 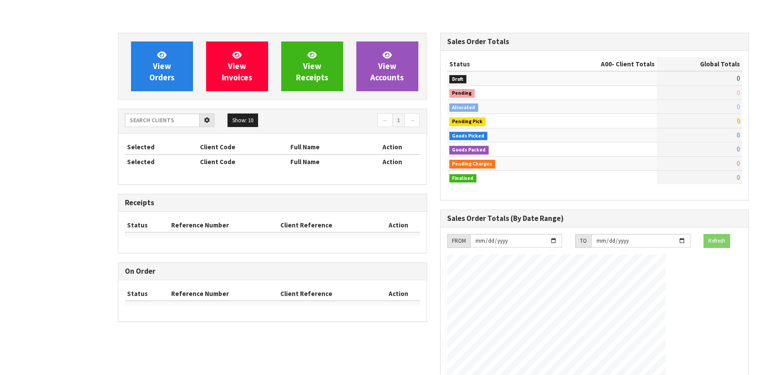 What do you see at coordinates (387, 66) in the screenshot?
I see `a: ViewAccounts` at bounding box center [387, 66].